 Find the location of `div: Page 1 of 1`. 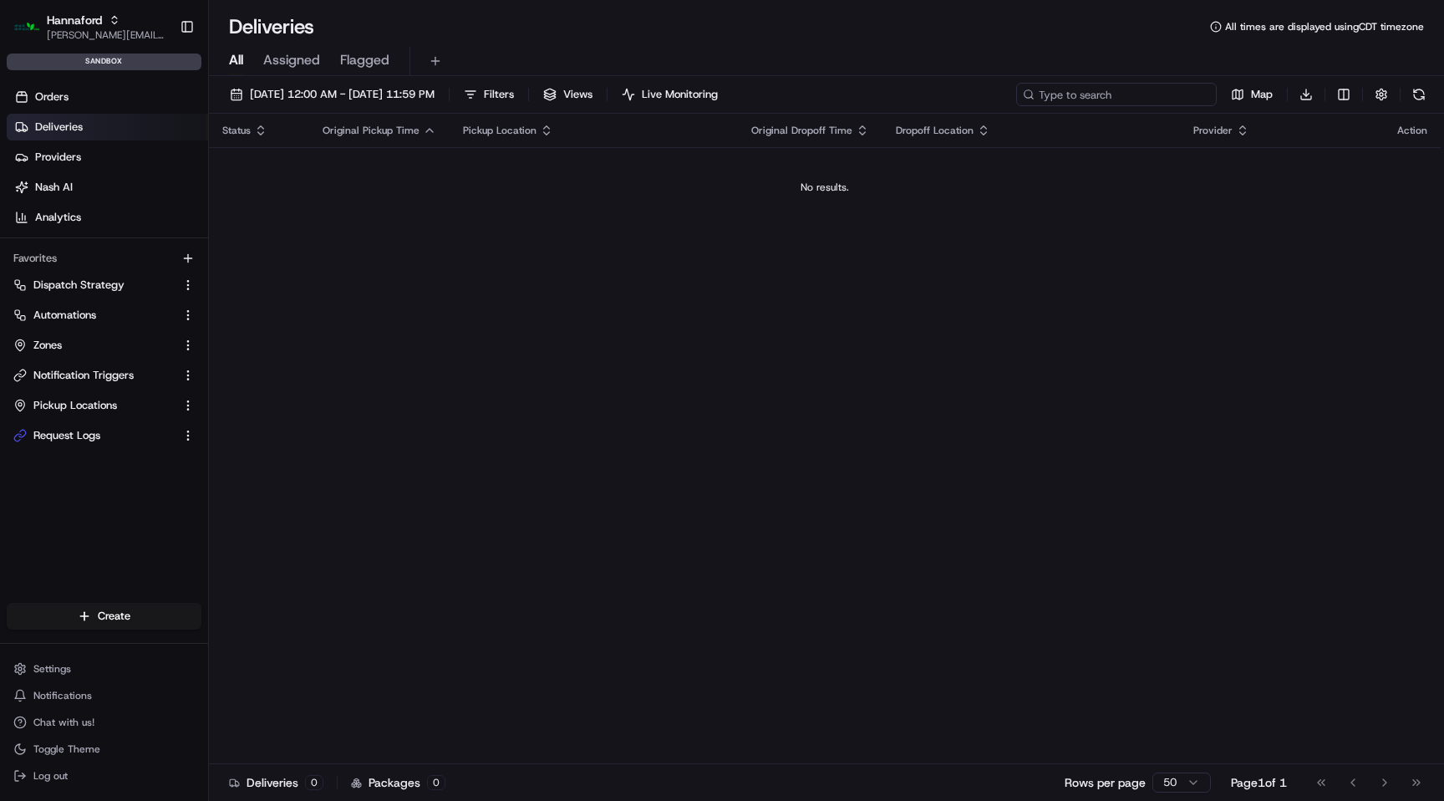

div: Page 1 of 1 is located at coordinates (1259, 782).